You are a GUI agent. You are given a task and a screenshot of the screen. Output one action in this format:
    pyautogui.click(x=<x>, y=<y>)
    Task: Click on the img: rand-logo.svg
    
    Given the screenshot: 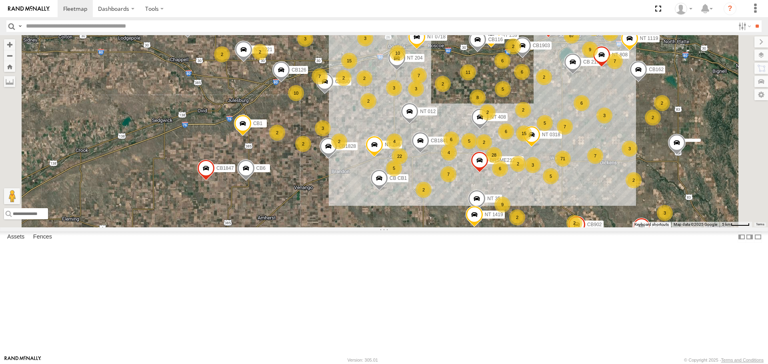 What is the action you would take?
    pyautogui.click(x=29, y=9)
    